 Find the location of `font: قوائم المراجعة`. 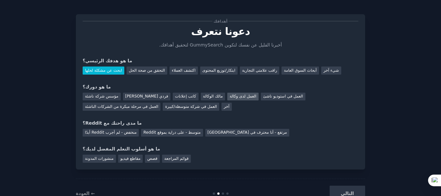

font: قوائم المراجعة is located at coordinates (176, 159).